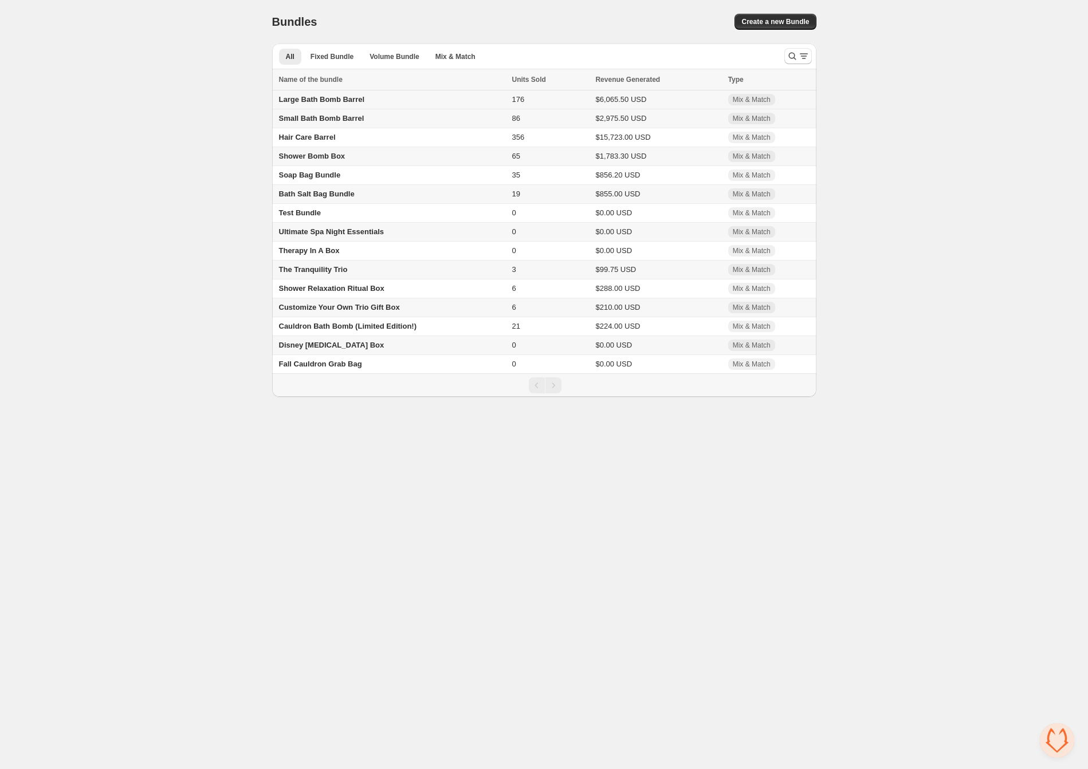 This screenshot has height=769, width=1088. I want to click on span: Large Bath Bomb Barrel, so click(322, 99).